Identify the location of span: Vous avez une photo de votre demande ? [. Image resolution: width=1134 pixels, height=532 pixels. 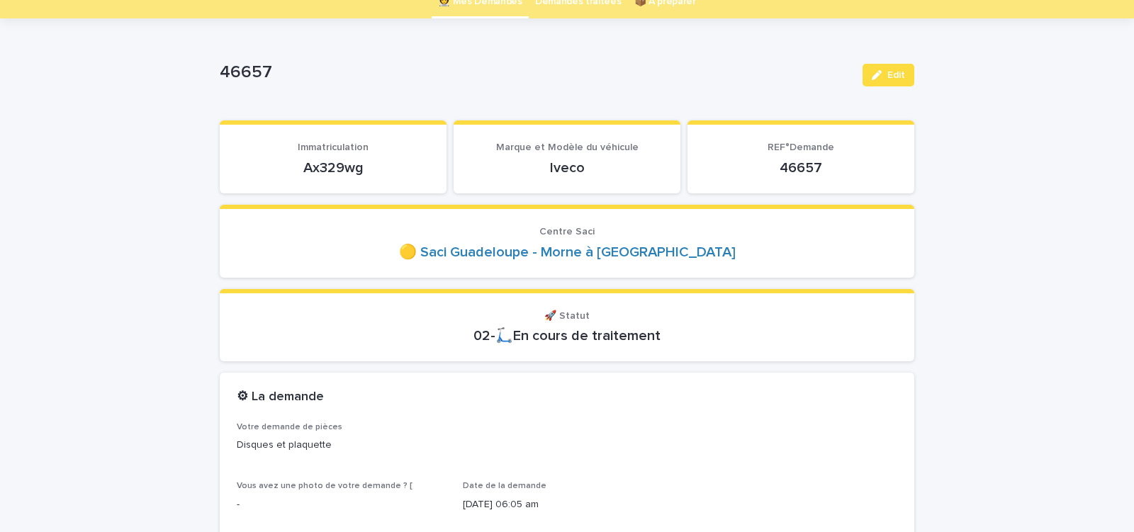
(325, 486).